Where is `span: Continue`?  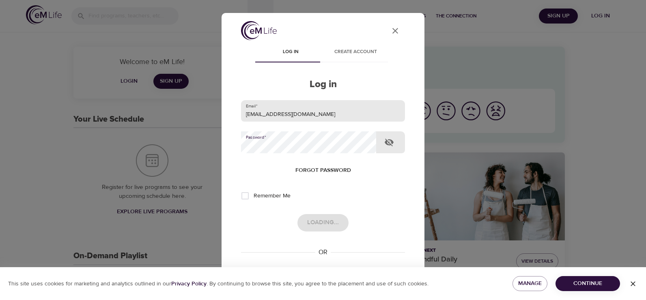 span: Continue is located at coordinates (587, 283).